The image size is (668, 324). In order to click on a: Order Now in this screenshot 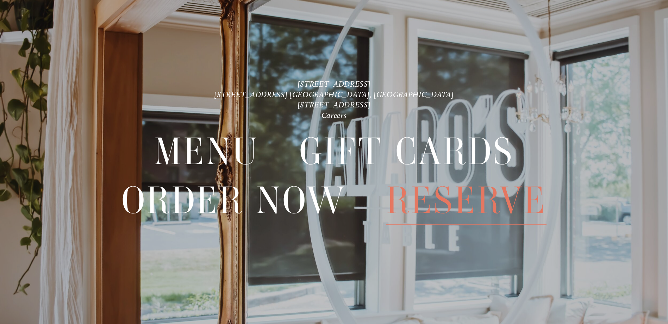, I will do `click(234, 200)`.